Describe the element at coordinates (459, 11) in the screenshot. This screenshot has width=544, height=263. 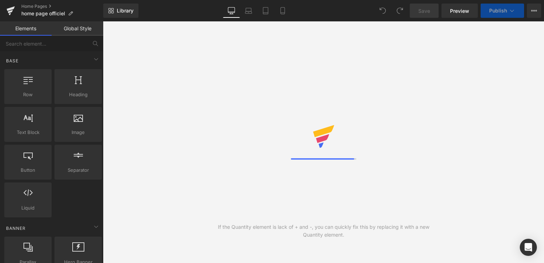
I see `span: Preview` at that location.